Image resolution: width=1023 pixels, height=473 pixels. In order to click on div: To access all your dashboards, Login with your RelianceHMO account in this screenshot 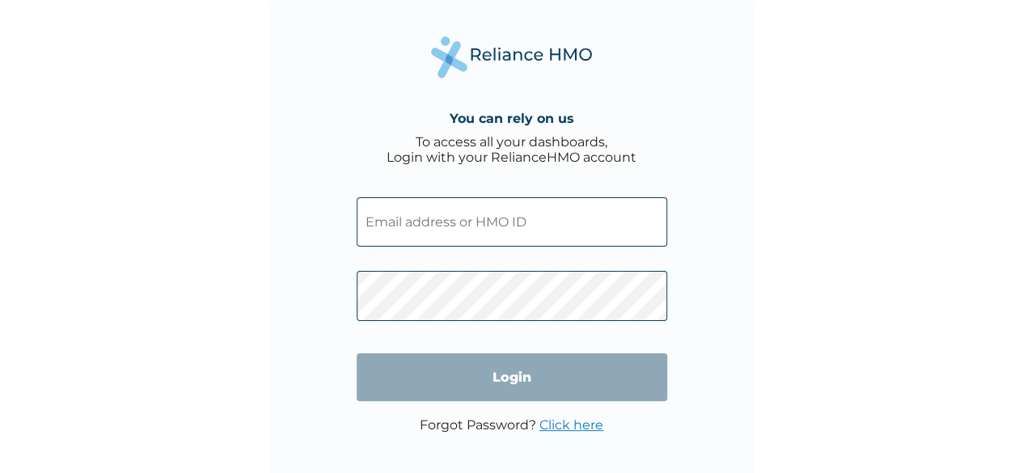, I will do `click(511, 150)`.